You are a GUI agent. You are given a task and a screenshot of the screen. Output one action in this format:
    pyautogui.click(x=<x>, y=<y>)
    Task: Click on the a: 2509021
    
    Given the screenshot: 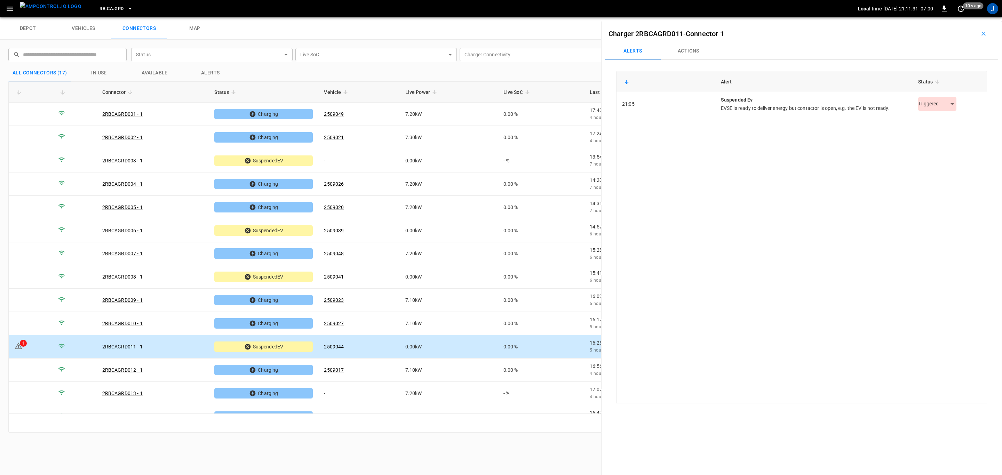 What is the action you would take?
    pyautogui.click(x=334, y=137)
    